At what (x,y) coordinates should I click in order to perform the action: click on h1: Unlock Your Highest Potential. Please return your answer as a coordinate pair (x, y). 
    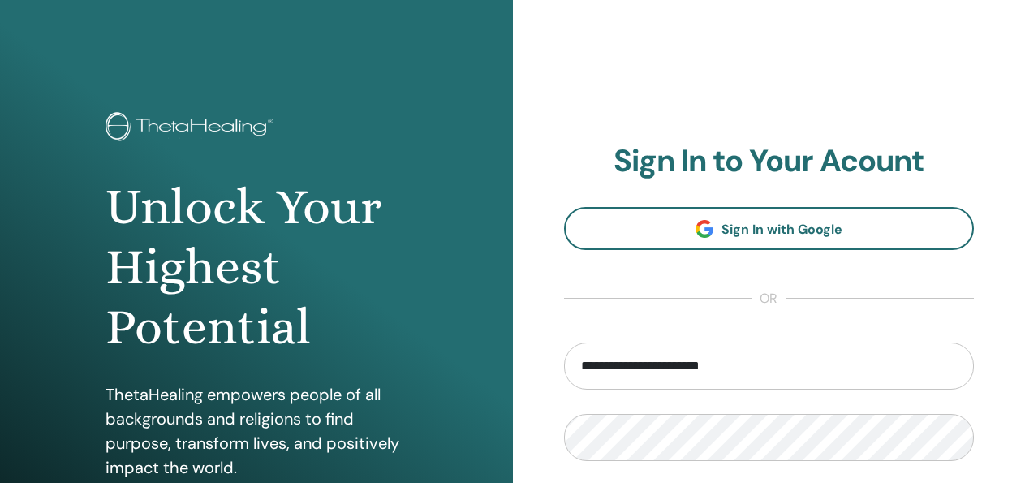
    Looking at the image, I should click on (256, 267).